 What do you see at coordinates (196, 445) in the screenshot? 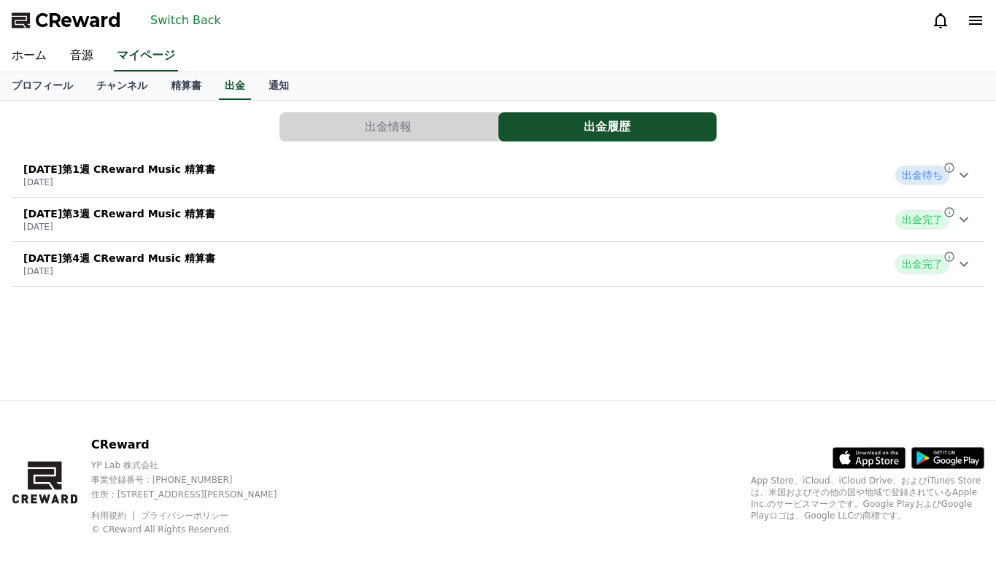
I see `p: CReward` at bounding box center [196, 445].